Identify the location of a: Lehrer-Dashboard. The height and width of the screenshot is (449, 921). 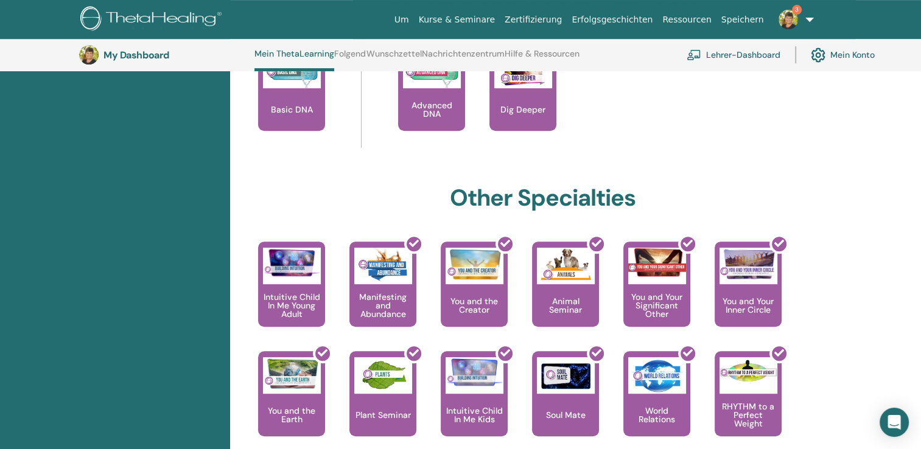
(734, 55).